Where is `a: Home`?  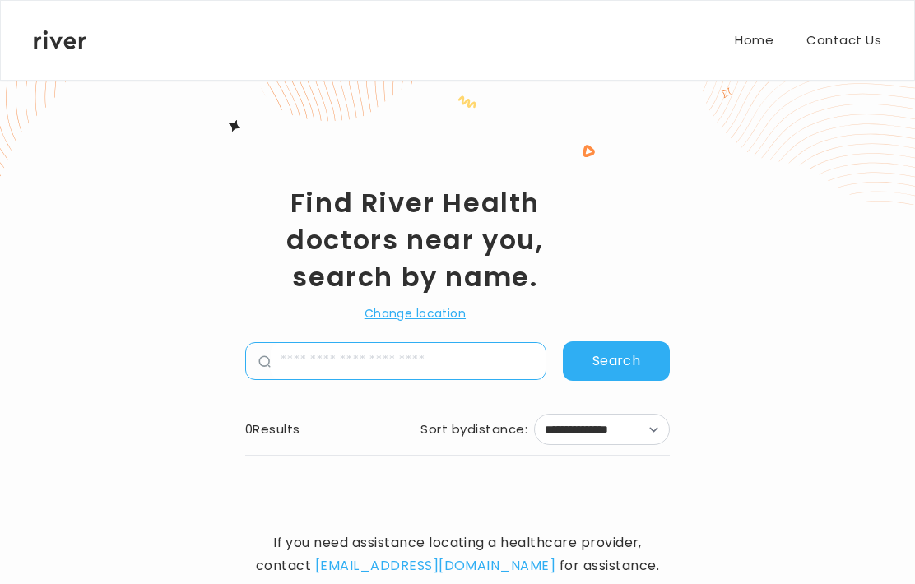
a: Home is located at coordinates (753, 40).